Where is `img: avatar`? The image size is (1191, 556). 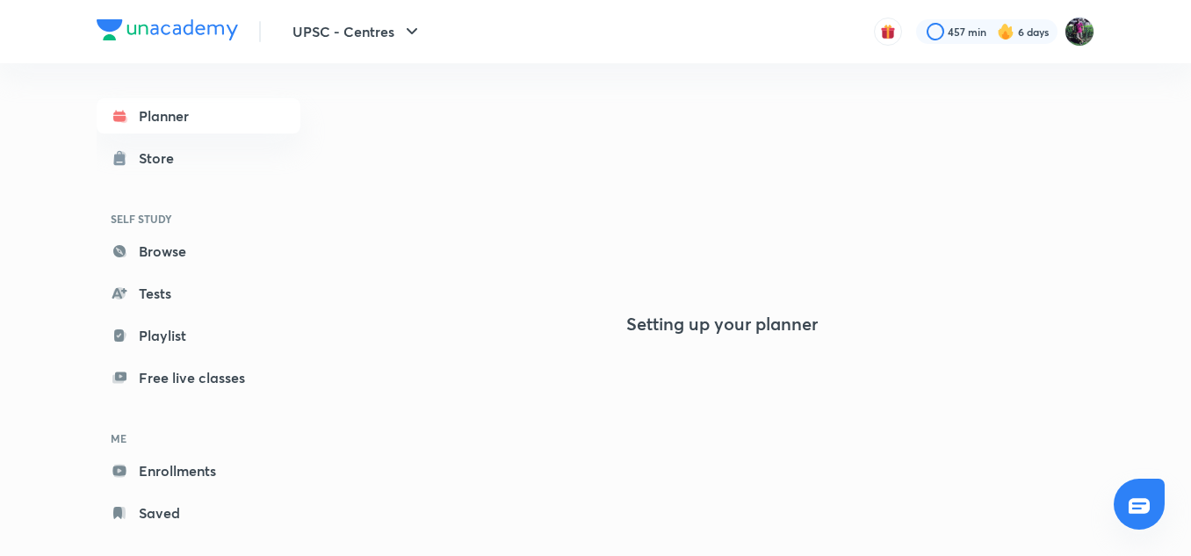
img: avatar is located at coordinates (888, 32).